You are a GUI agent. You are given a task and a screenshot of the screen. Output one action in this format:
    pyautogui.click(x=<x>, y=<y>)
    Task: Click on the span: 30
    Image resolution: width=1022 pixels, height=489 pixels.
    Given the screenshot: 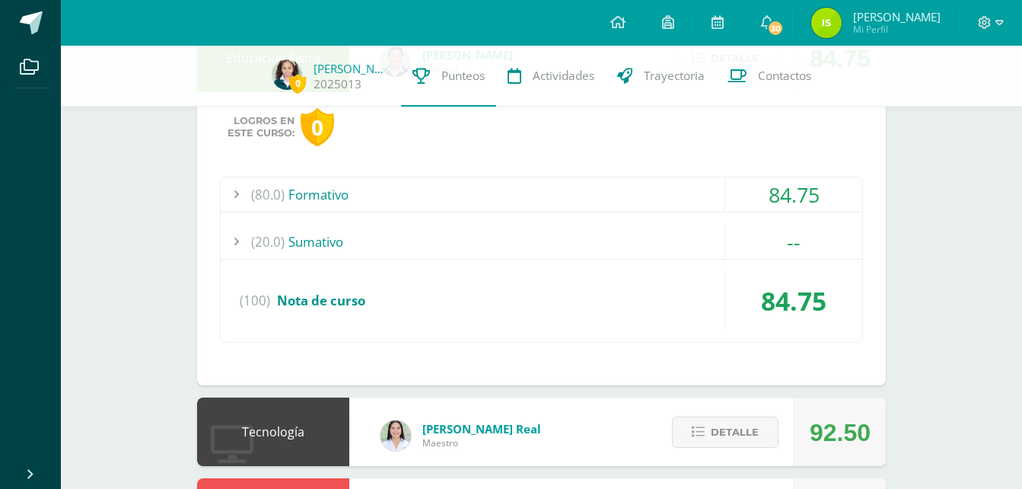 What is the action you would take?
    pyautogui.click(x=776, y=28)
    